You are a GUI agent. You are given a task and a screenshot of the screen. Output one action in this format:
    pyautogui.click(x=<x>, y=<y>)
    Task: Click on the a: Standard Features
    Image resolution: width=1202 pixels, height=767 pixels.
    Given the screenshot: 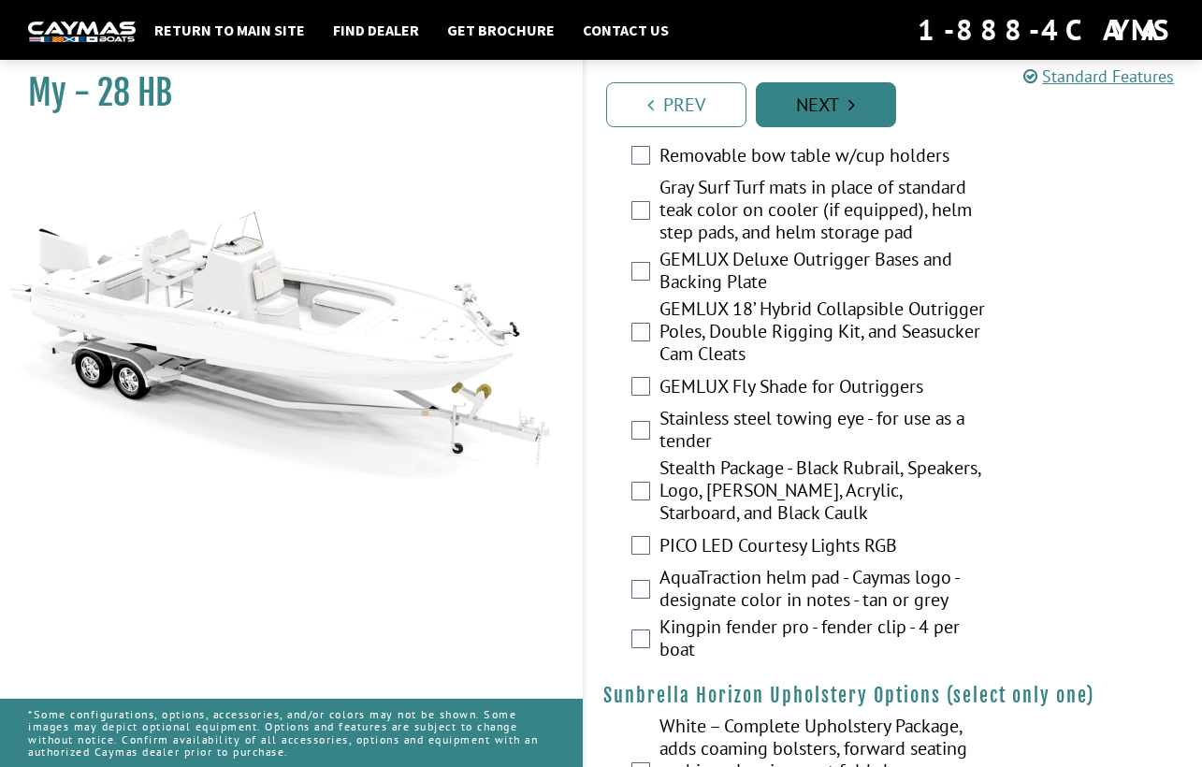 What is the action you would take?
    pyautogui.click(x=1099, y=76)
    